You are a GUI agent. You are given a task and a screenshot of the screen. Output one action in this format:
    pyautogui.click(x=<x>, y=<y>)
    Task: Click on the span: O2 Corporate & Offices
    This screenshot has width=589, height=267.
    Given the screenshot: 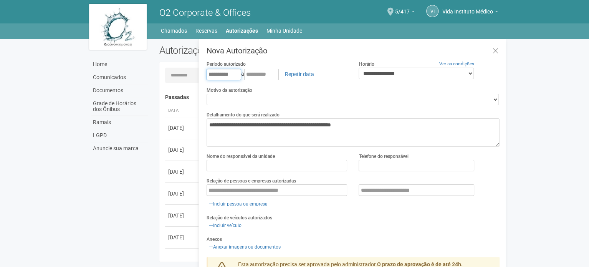 What is the action you would take?
    pyautogui.click(x=205, y=13)
    